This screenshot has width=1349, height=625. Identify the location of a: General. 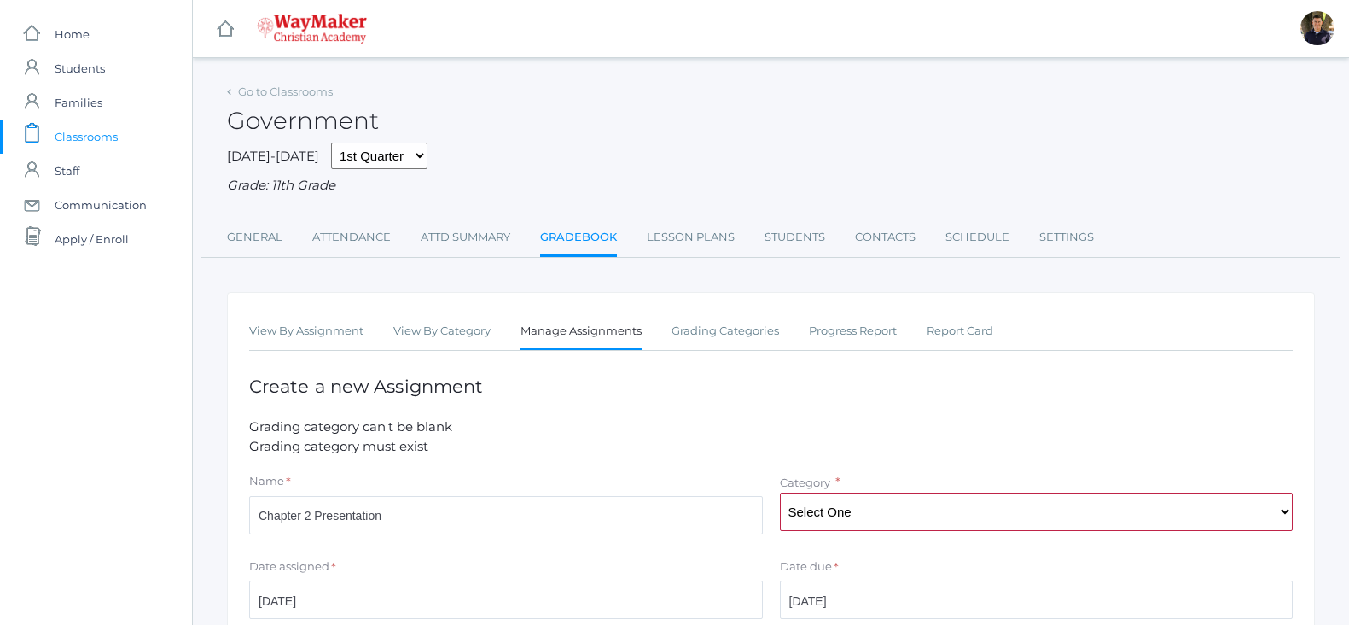
(254, 237).